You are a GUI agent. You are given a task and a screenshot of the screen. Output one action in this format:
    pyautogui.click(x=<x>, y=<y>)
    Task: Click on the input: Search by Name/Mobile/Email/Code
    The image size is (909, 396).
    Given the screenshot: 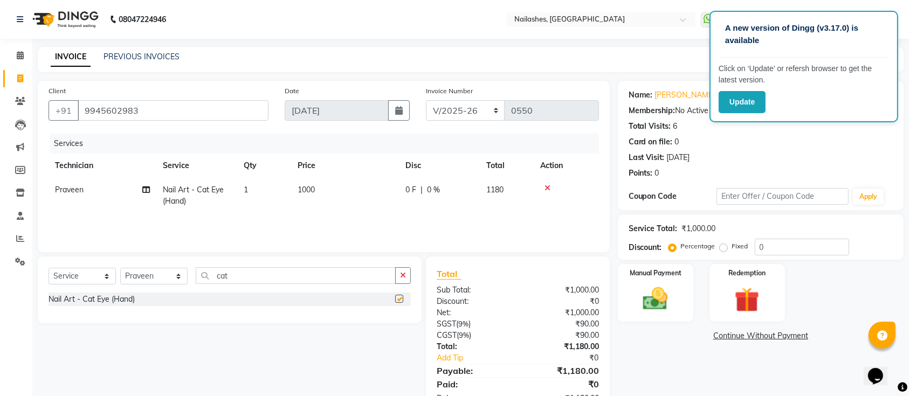 What is the action you would take?
    pyautogui.click(x=173, y=111)
    